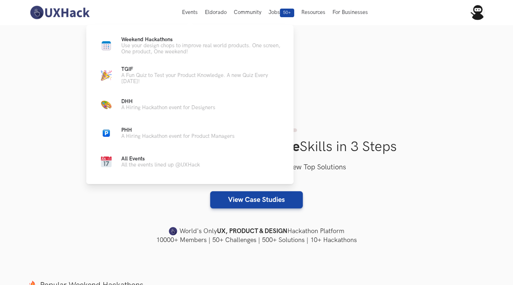 Image resolution: width=513 pixels, height=285 pixels. What do you see at coordinates (257, 200) in the screenshot?
I see `a: View Case Studies` at bounding box center [257, 200].